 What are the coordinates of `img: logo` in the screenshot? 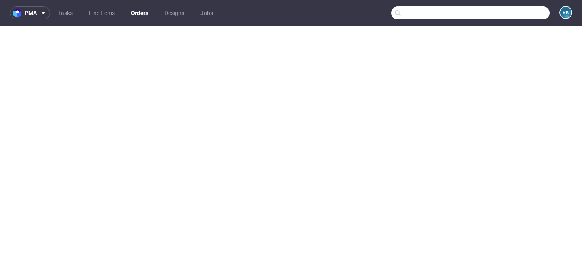 It's located at (19, 13).